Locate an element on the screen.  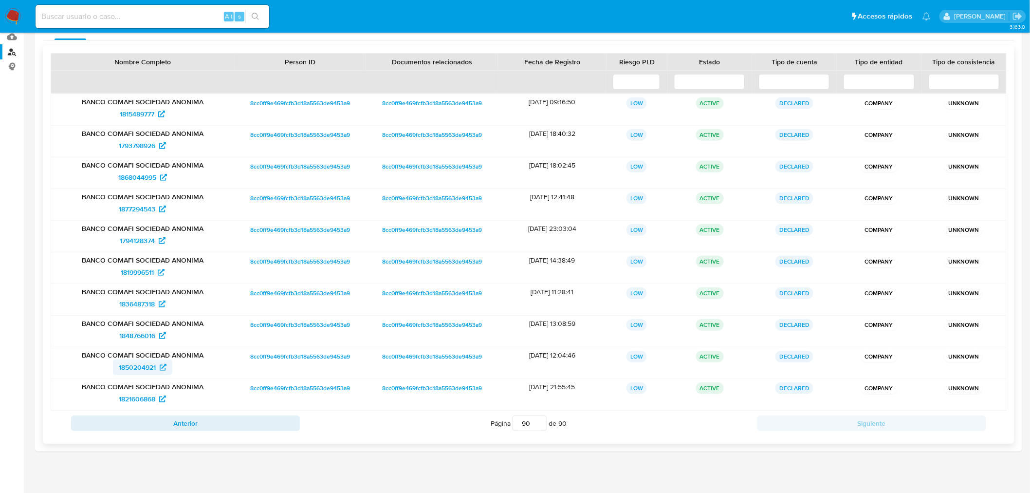
span: Alt is located at coordinates (229, 16).